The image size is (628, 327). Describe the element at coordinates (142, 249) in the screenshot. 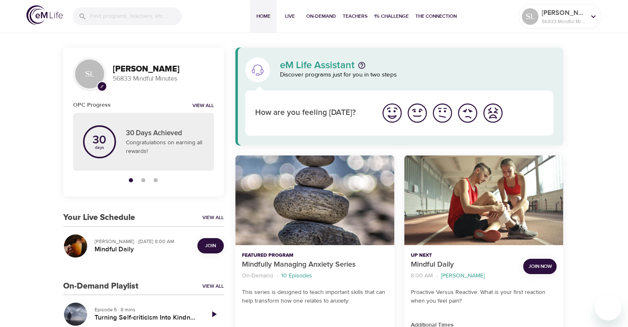

I see `h5: Mindful Daily` at that location.